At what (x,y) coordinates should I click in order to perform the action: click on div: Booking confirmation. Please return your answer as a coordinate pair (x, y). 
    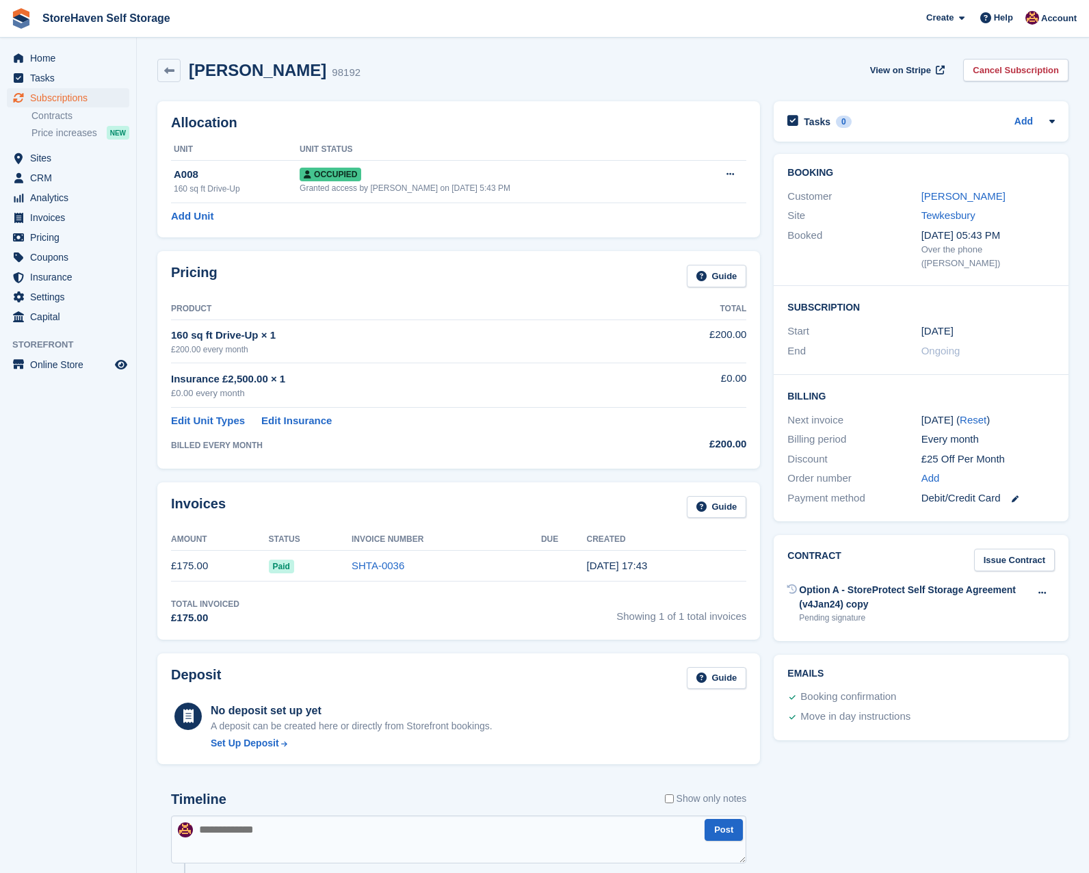
    Looking at the image, I should click on (848, 697).